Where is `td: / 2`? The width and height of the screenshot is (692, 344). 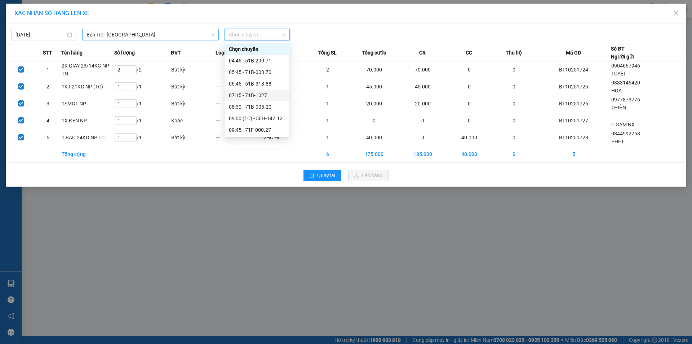 td: / 2 is located at coordinates (142, 70).